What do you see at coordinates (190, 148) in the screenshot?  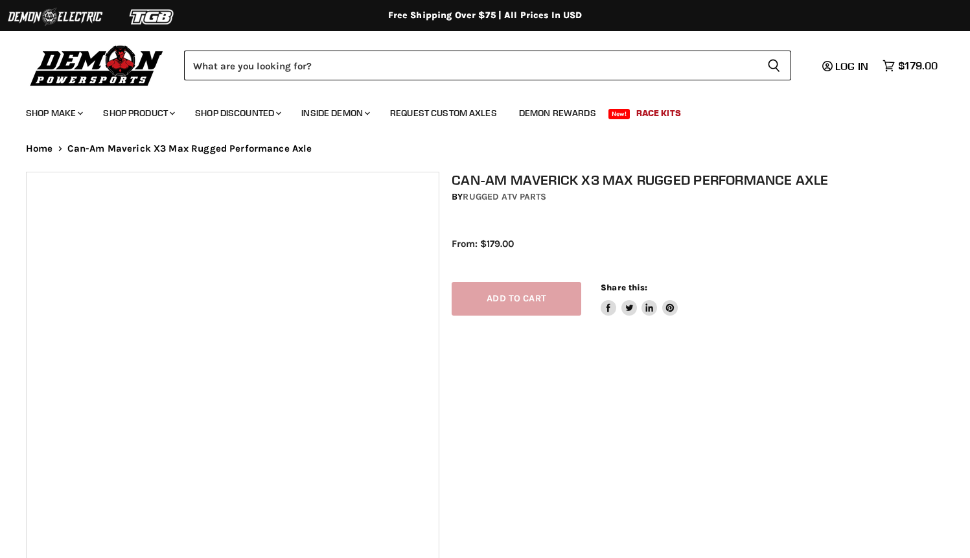 I see `span: Can-Am Maverick X3 Max Rugged Performance Axle` at bounding box center [190, 148].